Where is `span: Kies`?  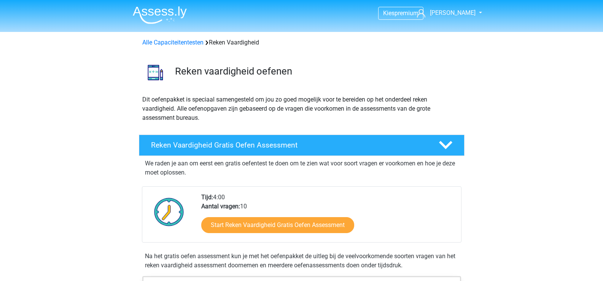
span: Kies is located at coordinates (389, 13).